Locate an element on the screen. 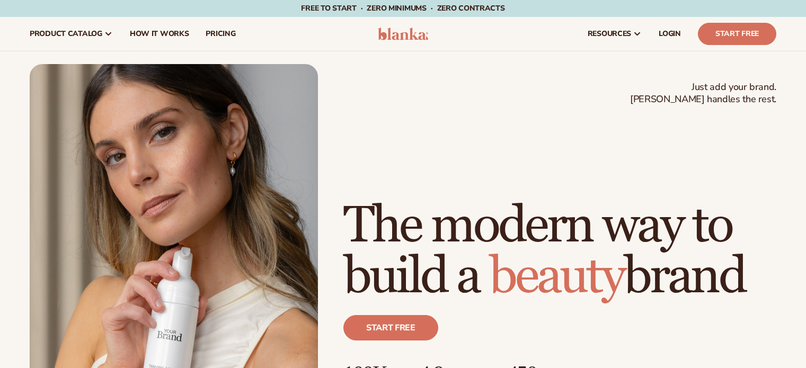 This screenshot has height=368, width=806. a: How It Works is located at coordinates (160, 34).